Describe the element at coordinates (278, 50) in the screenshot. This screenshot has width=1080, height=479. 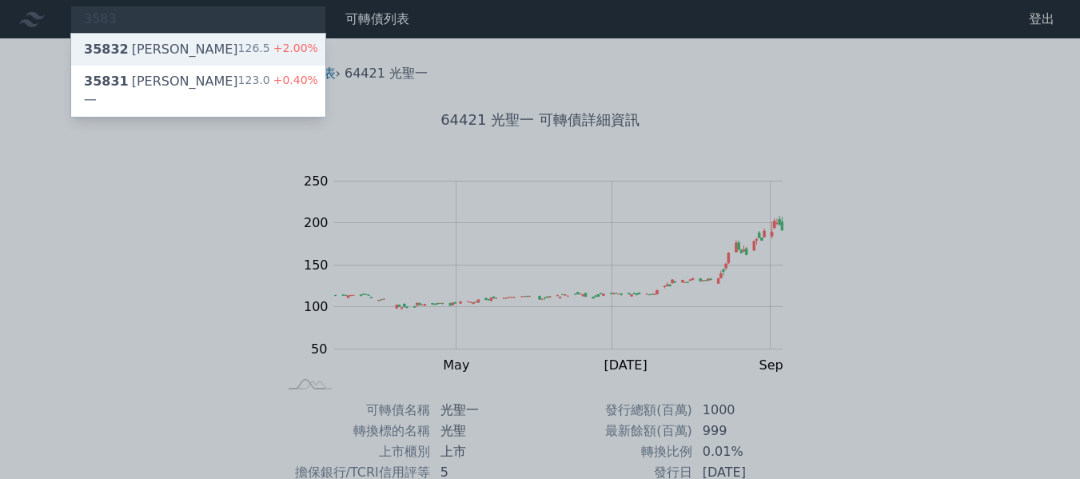
I see `div: 126.5` at that location.